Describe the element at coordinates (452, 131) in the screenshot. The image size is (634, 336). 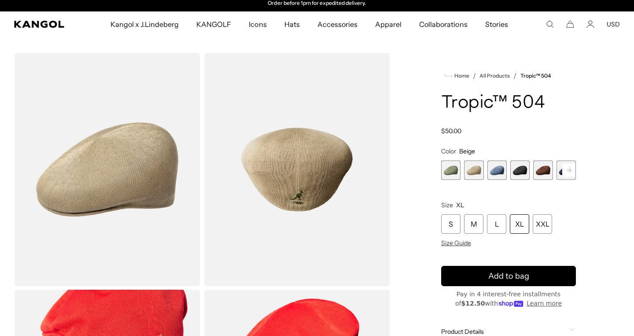
I see `span: $50.00` at that location.